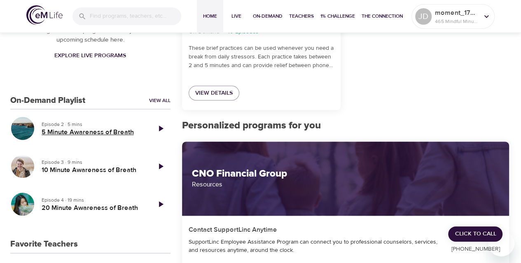  Describe the element at coordinates (48, 100) in the screenshot. I see `h3: On-Demand Playlist` at that location.